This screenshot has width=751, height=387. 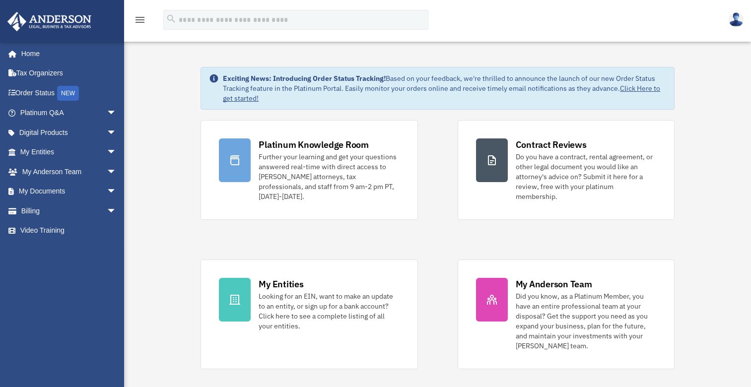 What do you see at coordinates (66, 54) in the screenshot?
I see `a: Home` at bounding box center [66, 54].